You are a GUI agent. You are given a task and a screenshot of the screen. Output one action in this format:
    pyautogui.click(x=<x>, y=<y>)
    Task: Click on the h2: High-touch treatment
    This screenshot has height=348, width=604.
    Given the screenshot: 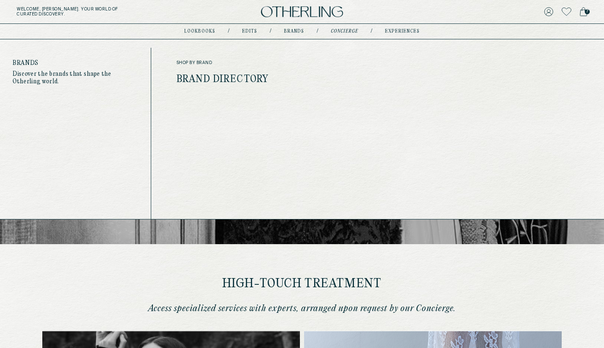 What is the action you would take?
    pyautogui.click(x=302, y=284)
    